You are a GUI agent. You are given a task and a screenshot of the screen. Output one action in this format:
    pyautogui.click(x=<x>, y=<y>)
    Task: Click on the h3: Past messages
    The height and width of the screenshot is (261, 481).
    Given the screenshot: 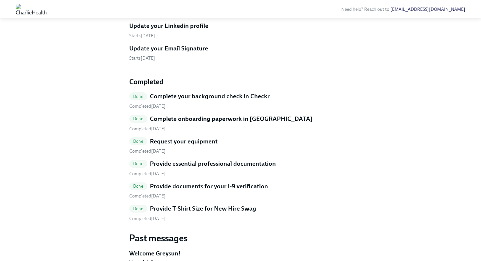 What is the action you would take?
    pyautogui.click(x=241, y=238)
    